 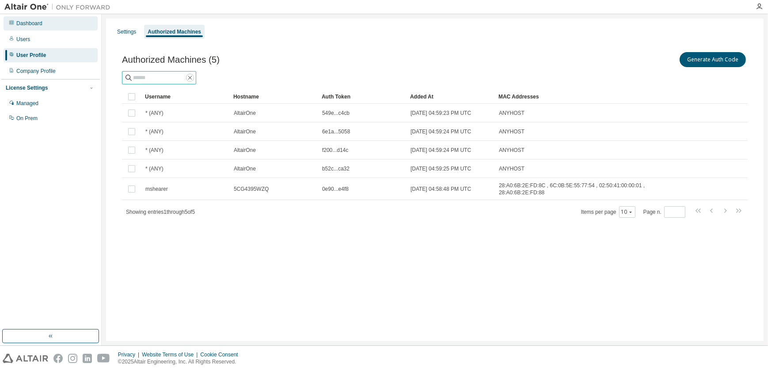 I want to click on span: f200...d14c, so click(x=335, y=150).